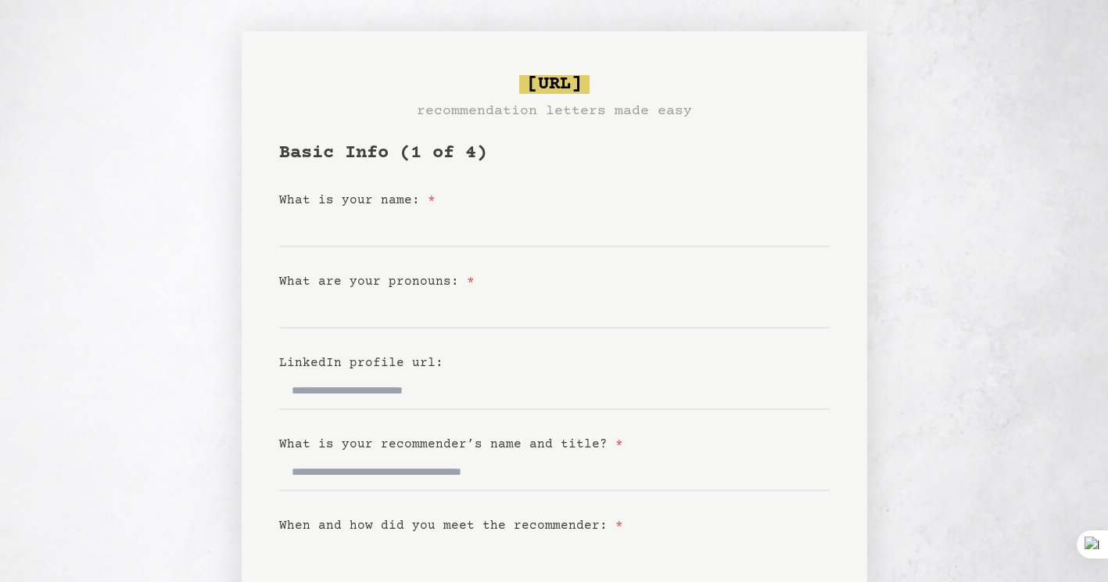  Describe the element at coordinates (554, 111) in the screenshot. I see `h3: recommendation letters made easy` at that location.